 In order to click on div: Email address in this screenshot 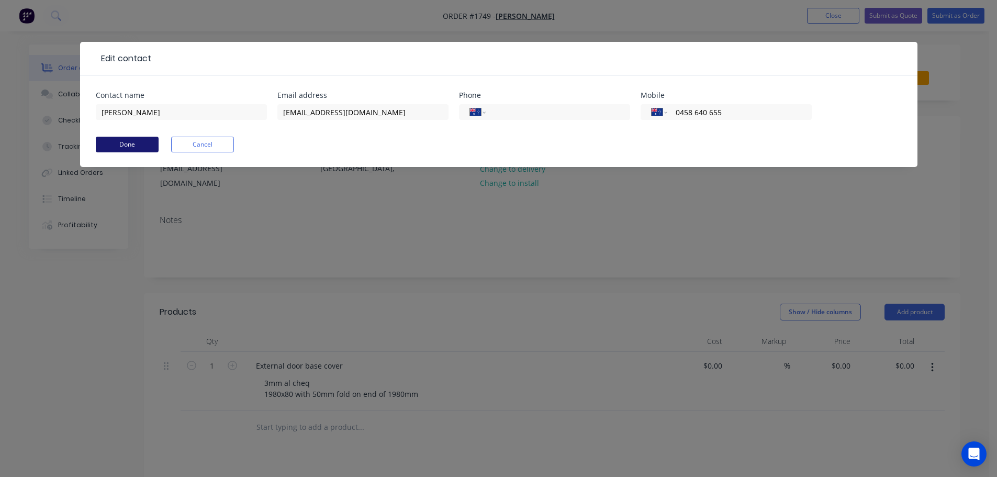, I will do `click(363, 95)`.